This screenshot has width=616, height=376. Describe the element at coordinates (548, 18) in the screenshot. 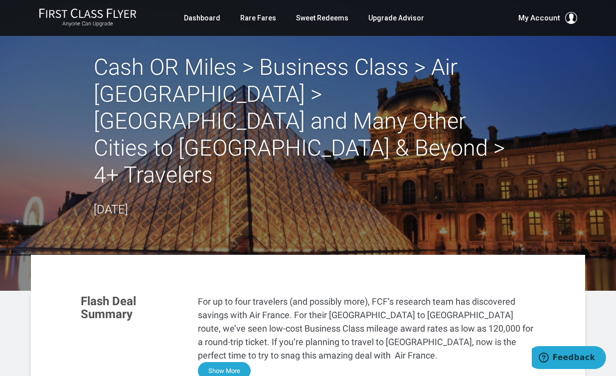

I see `button: My Account` at that location.